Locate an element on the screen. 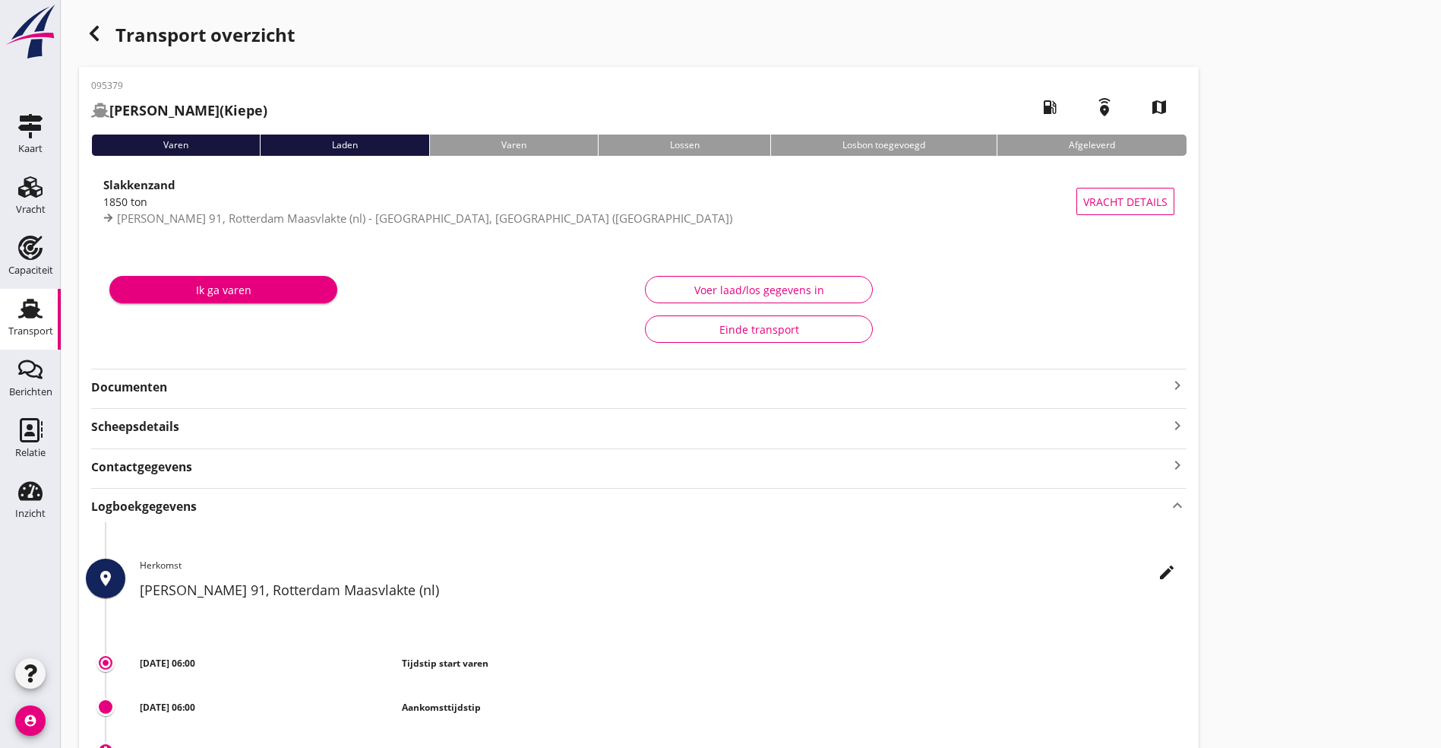 This screenshot has height=748, width=1441. div: Capaciteit is located at coordinates (30, 270).